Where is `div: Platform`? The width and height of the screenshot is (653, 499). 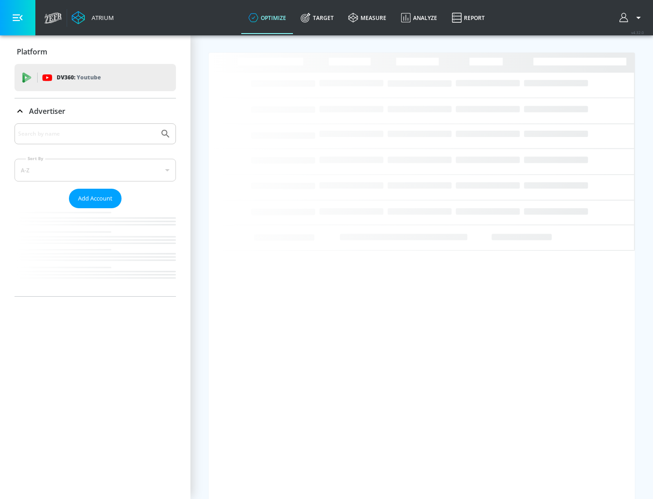 div: Platform is located at coordinates (95, 52).